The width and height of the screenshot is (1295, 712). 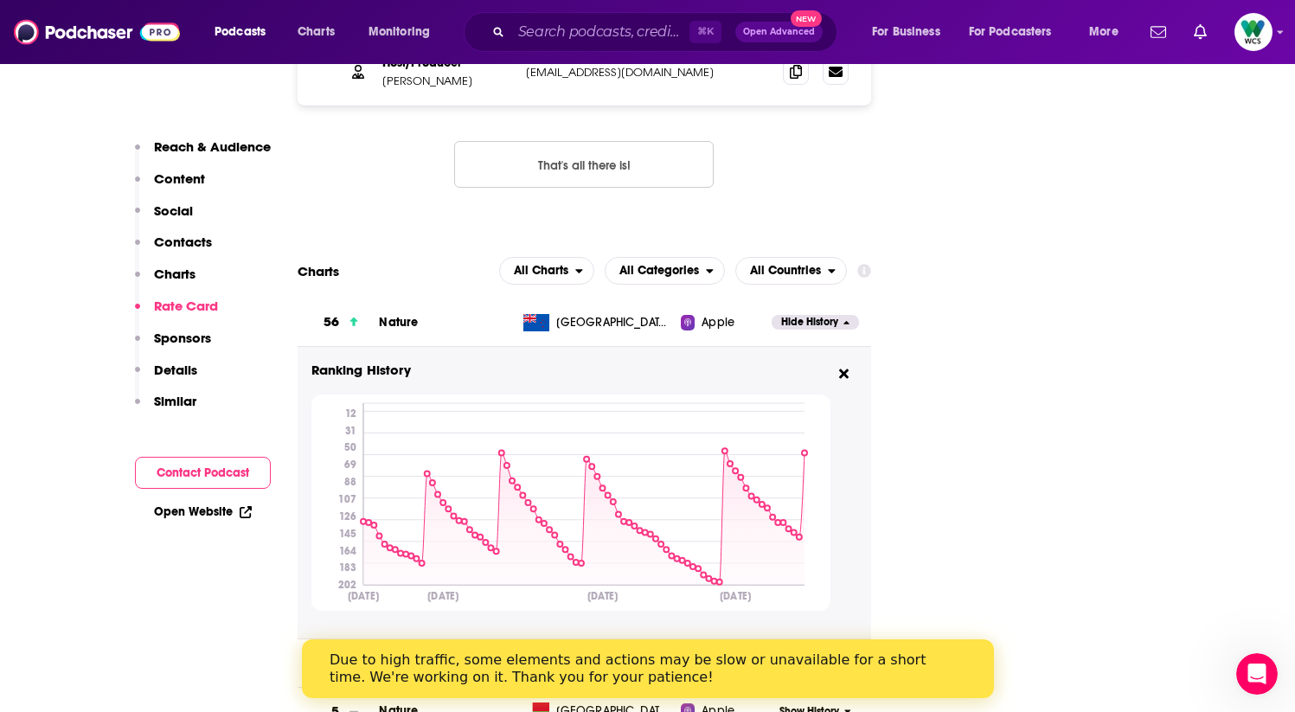 I want to click on div: Due to high traffic, some elements and actions may be slow or unavailable for a short time. We're..., so click(x=332, y=29).